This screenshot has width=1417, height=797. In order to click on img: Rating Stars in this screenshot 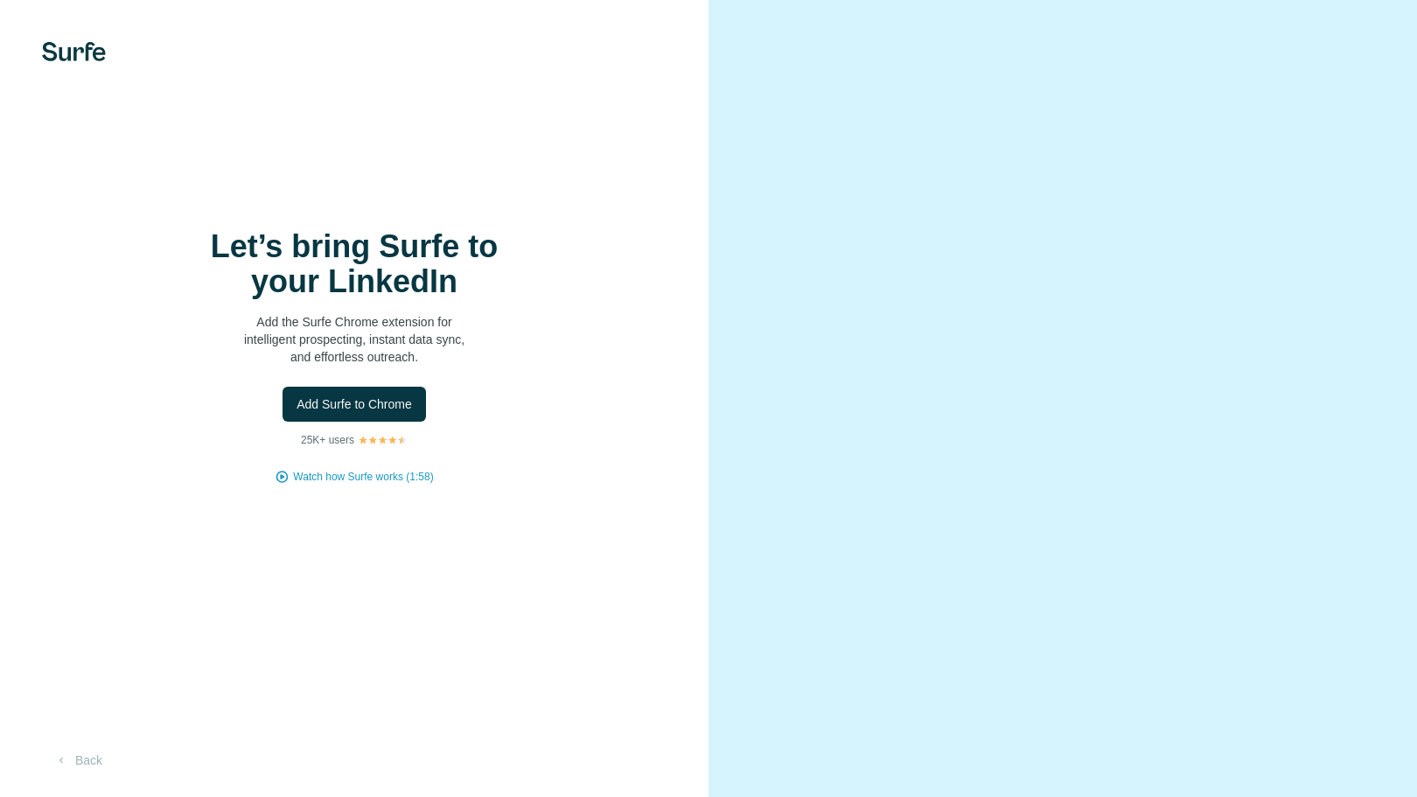, I will do `click(382, 440)`.